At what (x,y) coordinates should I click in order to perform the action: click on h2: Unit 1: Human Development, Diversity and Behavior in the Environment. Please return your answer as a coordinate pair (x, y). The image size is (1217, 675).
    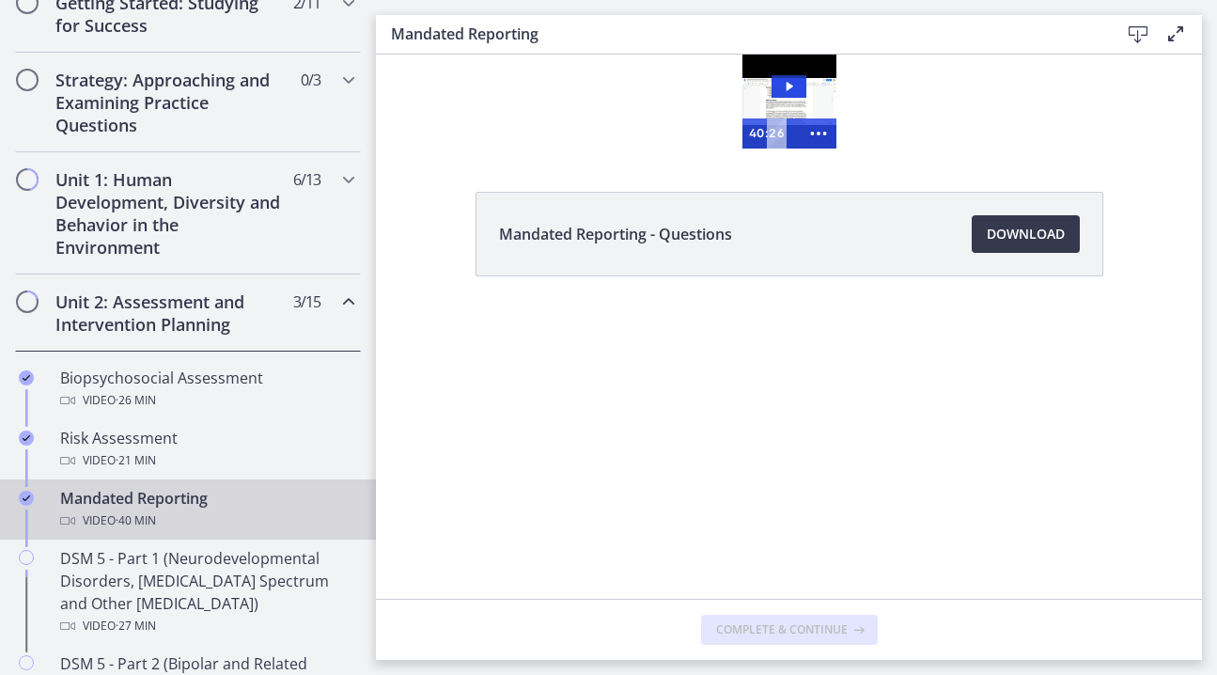
    Looking at the image, I should click on (170, 213).